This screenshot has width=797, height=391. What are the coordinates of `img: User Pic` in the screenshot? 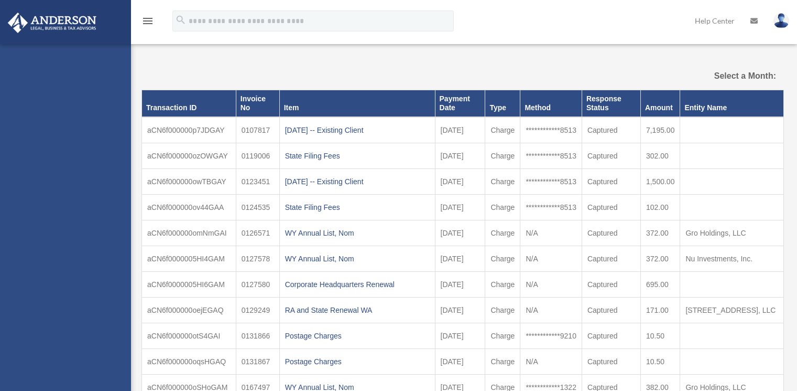 It's located at (782, 20).